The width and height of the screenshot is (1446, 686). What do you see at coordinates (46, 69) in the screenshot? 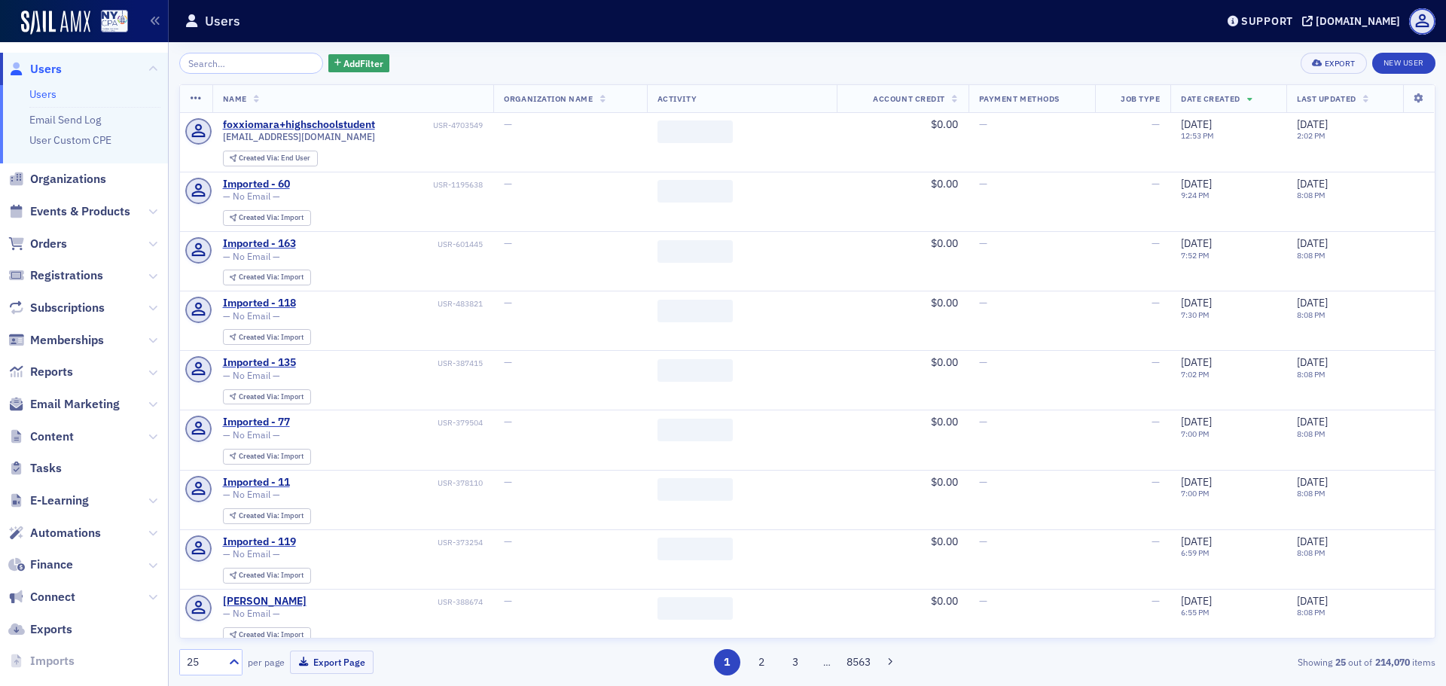
I see `span: Users` at bounding box center [46, 69].